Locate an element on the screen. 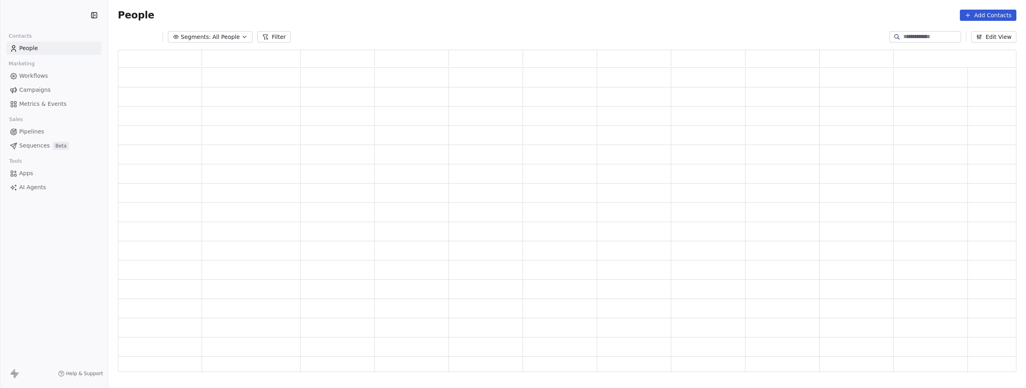 The image size is (1026, 388). button: Add Contacts is located at coordinates (988, 15).